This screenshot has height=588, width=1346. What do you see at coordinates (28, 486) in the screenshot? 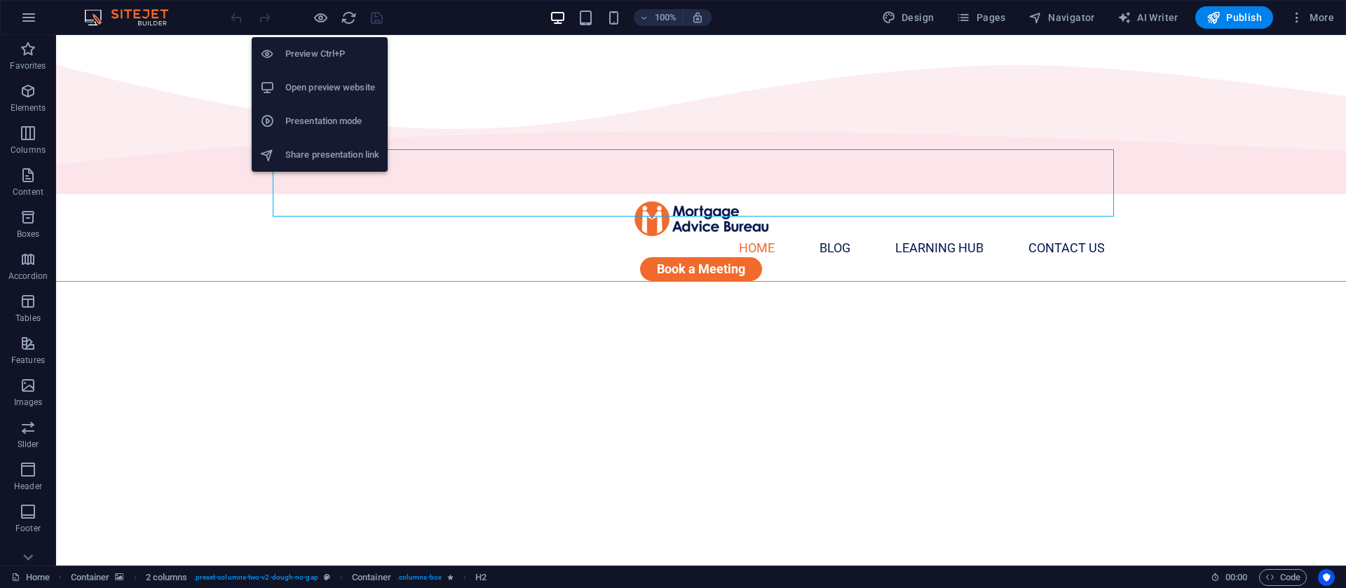
I see `p: Header` at bounding box center [28, 486].